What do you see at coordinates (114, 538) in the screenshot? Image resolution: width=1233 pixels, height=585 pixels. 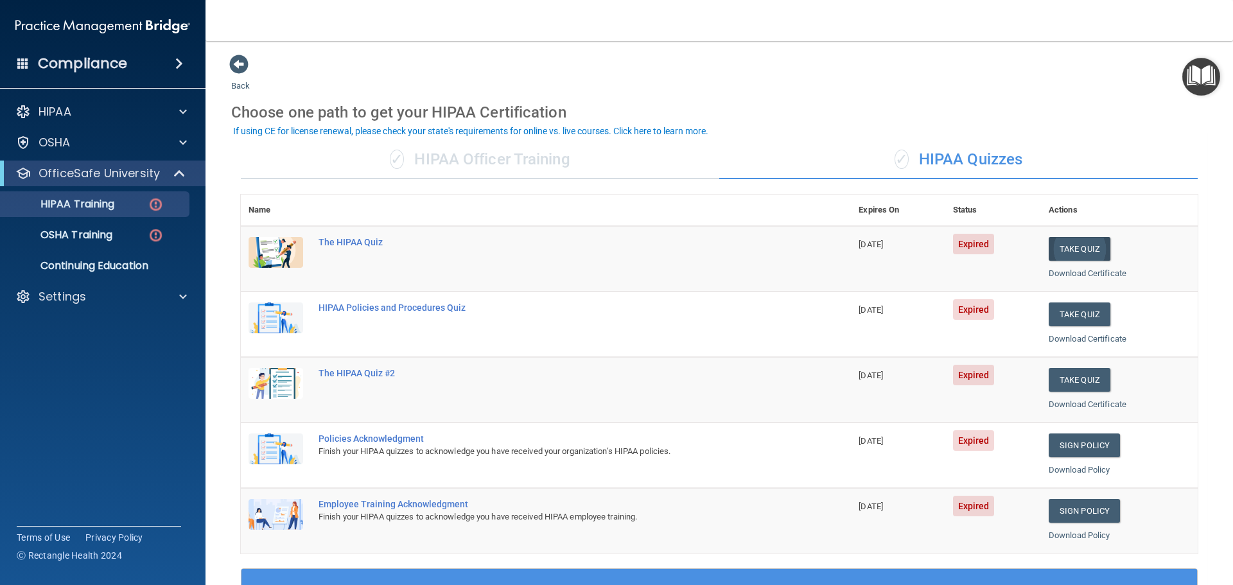 I see `a: Privacy Policy` at bounding box center [114, 538].